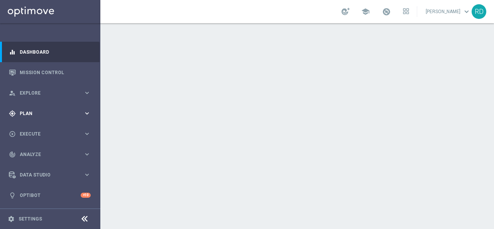 Image resolution: width=494 pixels, height=229 pixels. I want to click on i: settings, so click(11, 219).